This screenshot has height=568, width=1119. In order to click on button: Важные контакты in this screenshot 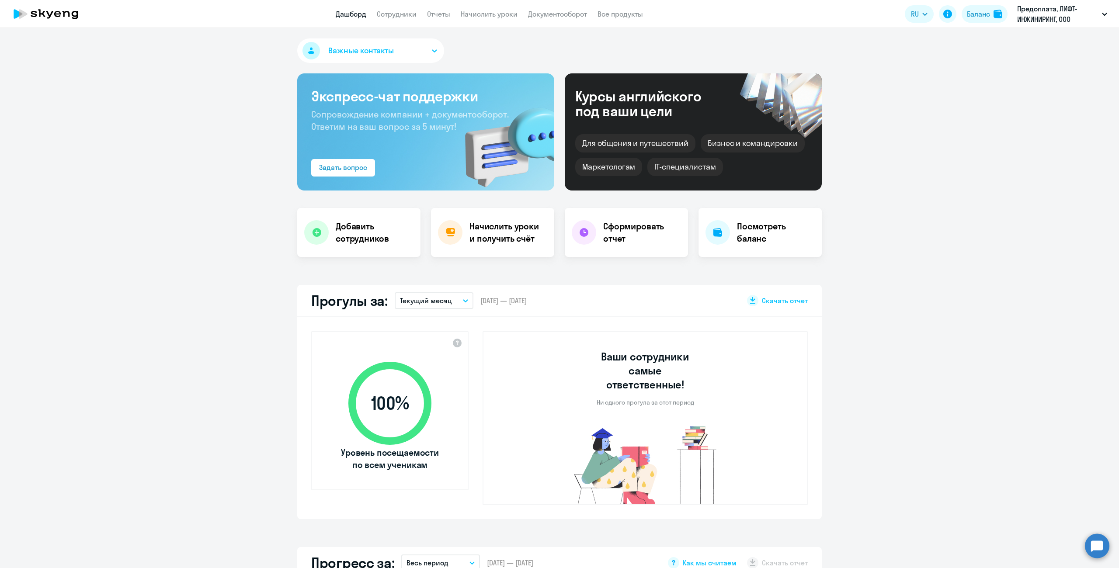, I will do `click(371, 51)`.